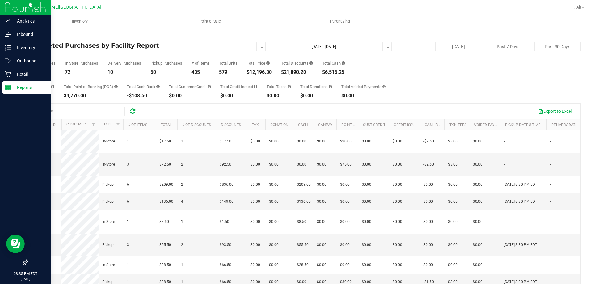  Describe the element at coordinates (303, 184) in the screenshot. I see `span: $209.00` at that location.